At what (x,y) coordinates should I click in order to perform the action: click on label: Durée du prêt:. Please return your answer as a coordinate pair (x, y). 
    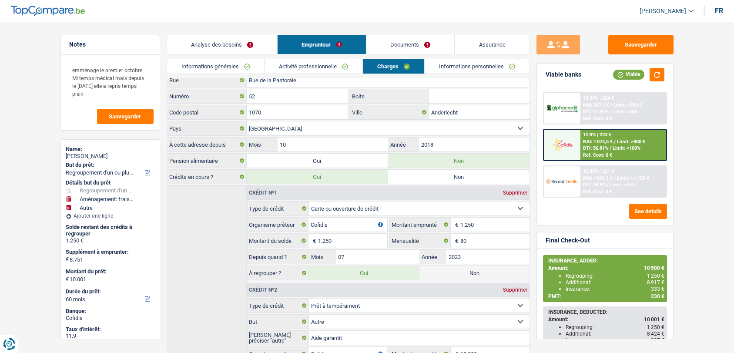
    Looking at the image, I should click on (109, 292).